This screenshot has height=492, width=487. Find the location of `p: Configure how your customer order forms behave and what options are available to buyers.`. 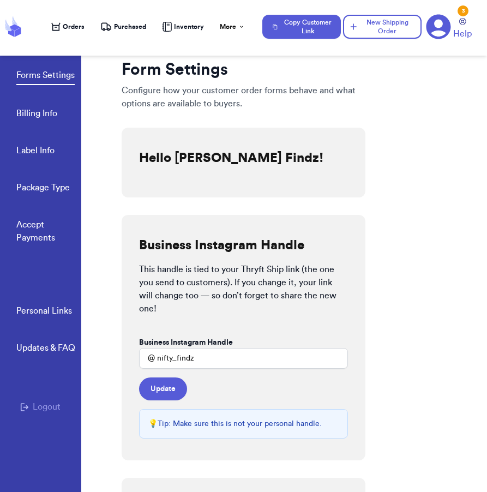

p: Configure how your customer order forms behave and what options are available to buyers. is located at coordinates (243, 97).